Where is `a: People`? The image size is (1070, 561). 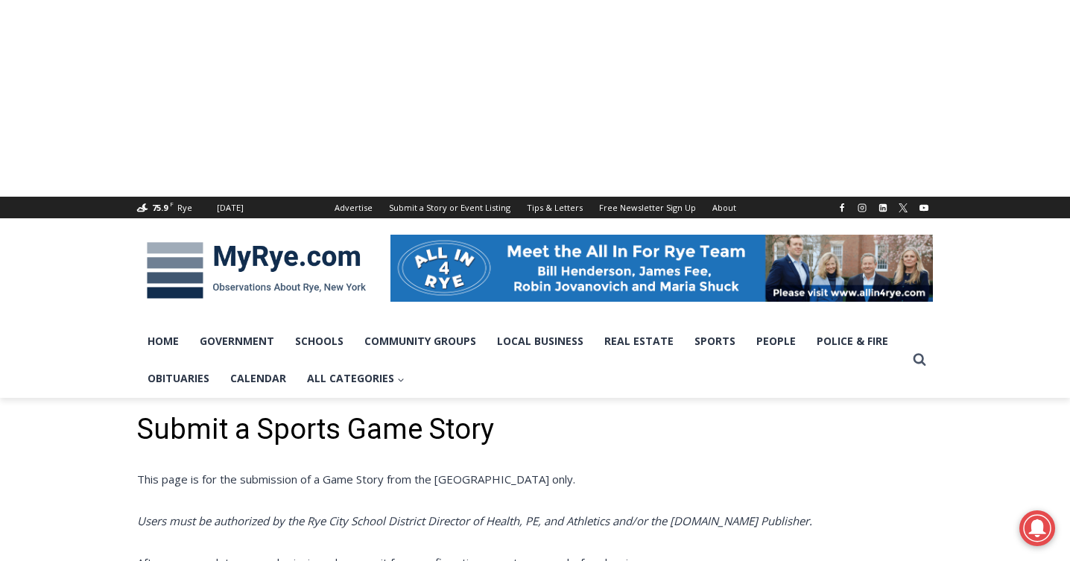 a: People is located at coordinates (776, 341).